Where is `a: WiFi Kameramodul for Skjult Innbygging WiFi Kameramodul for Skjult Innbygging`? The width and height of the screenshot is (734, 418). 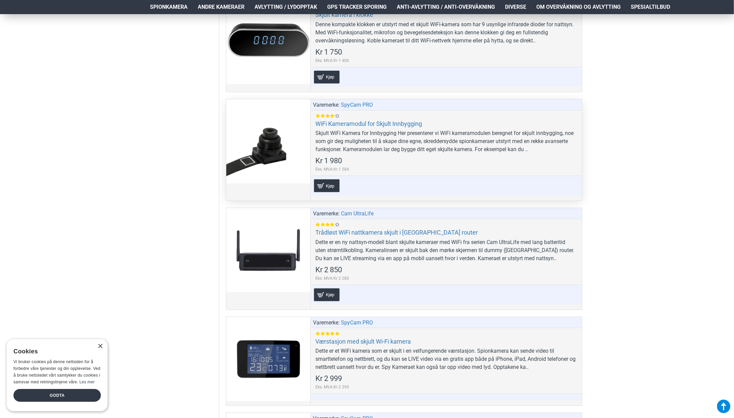 a: WiFi Kameramodul for Skjult Innbygging WiFi Kameramodul for Skjult Innbygging is located at coordinates (268, 141).